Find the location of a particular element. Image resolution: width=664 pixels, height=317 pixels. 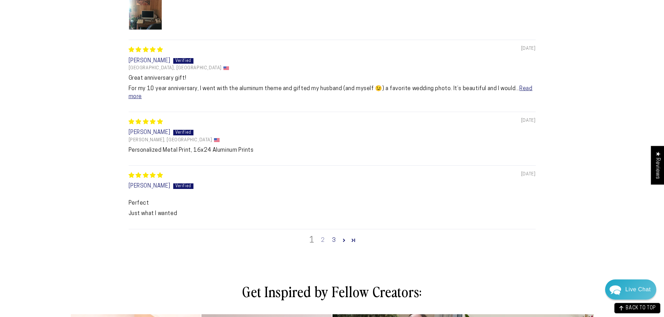

p: For my 10 year anniversary, I went with the aluminum theme and gifted my husband (and myself 😉) a... is located at coordinates (332, 93).